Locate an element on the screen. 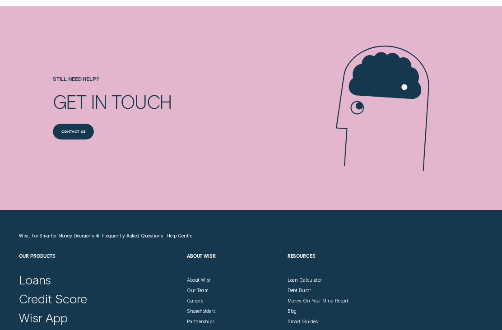  div: About Wisr is located at coordinates (199, 280).